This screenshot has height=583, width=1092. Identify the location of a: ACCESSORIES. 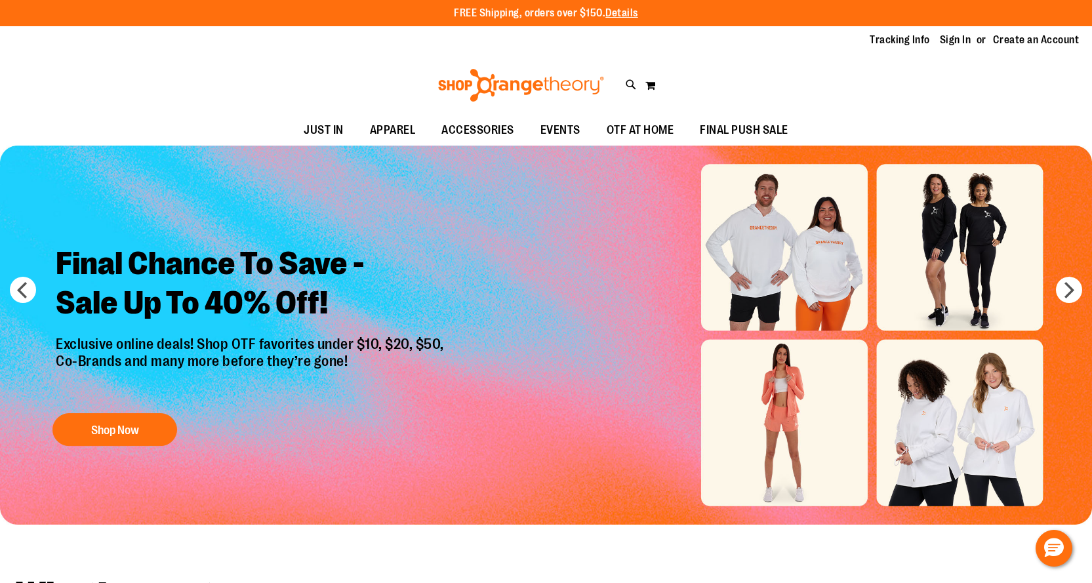
(477, 130).